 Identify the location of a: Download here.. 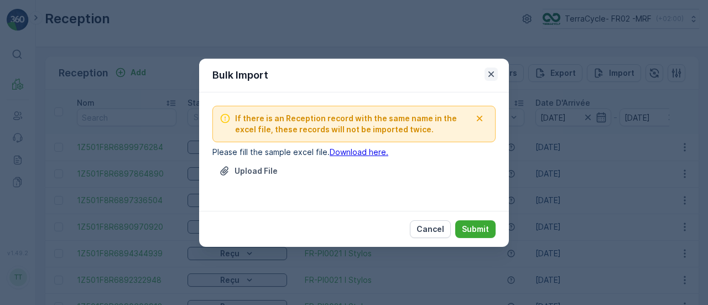
(359, 152).